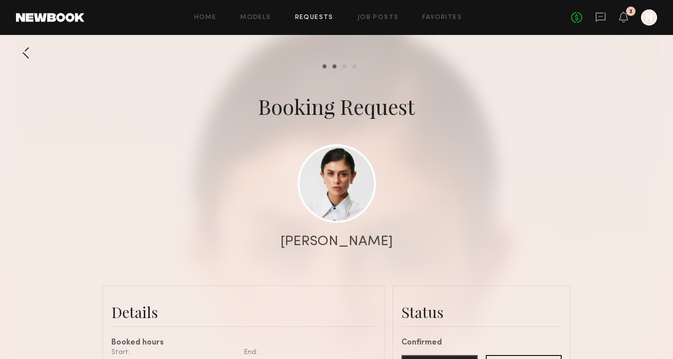 This screenshot has height=359, width=673. Describe the element at coordinates (649, 17) in the screenshot. I see `a: N` at that location.